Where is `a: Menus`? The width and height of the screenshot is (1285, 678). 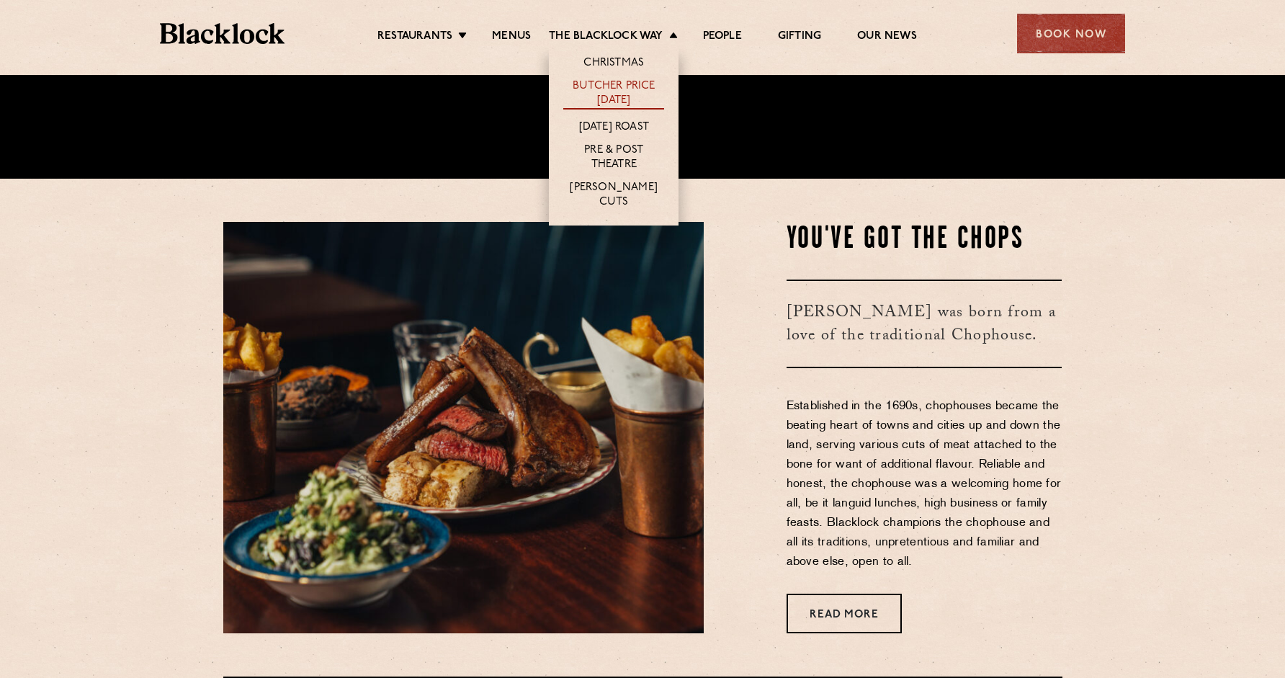 a: Menus is located at coordinates (511, 37).